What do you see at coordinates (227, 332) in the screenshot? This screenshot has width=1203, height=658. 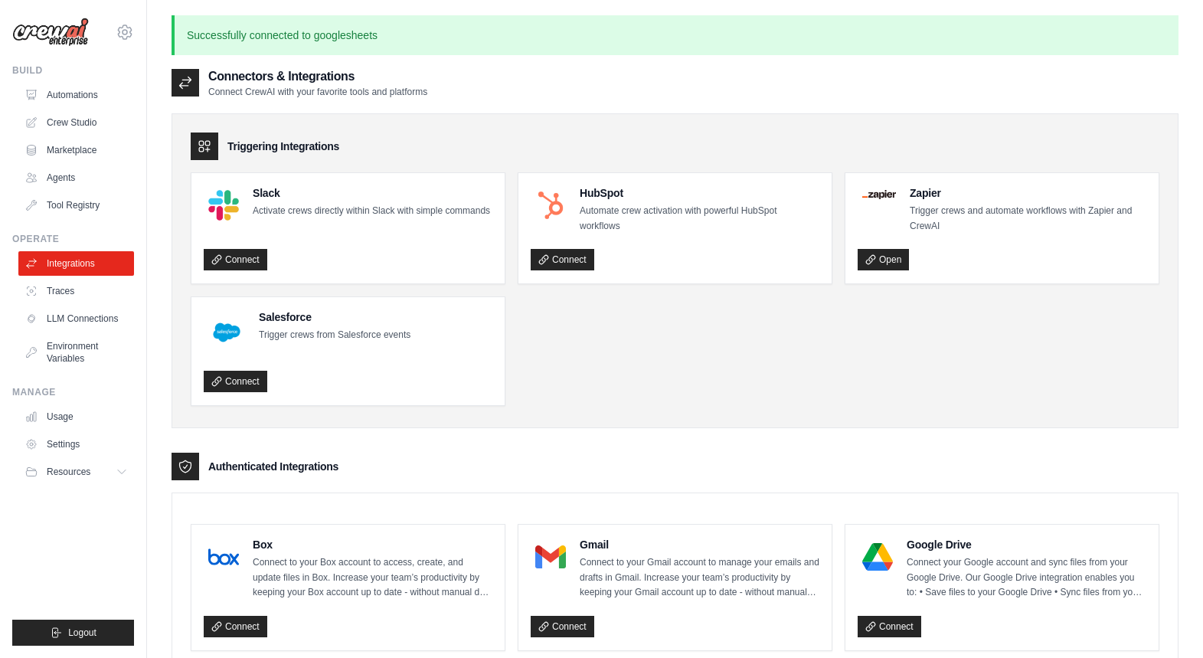 I see `img: Salesforce Logo` at bounding box center [227, 332].